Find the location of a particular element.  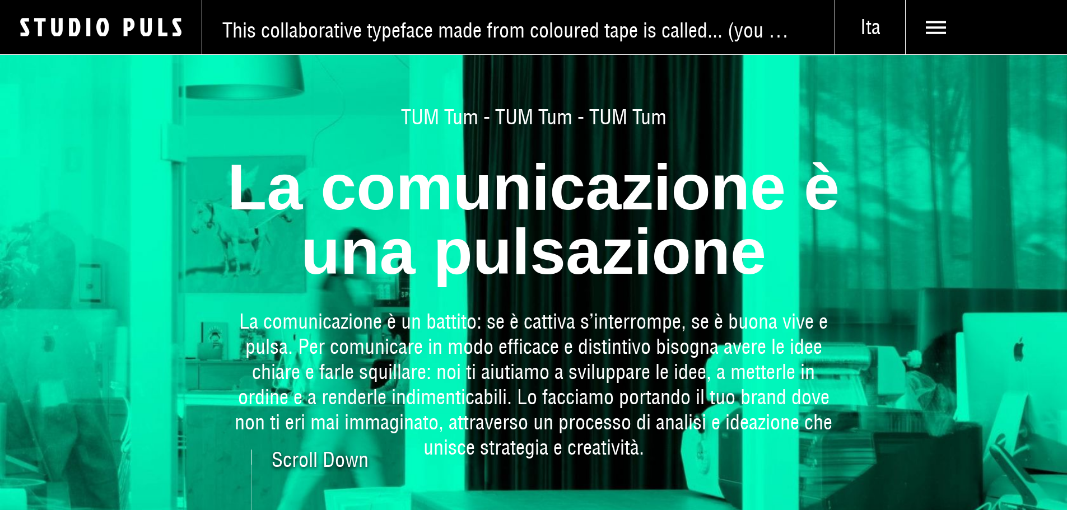

span: TUM Tum - TUM Tum - TUM Tum is located at coordinates (534, 117).